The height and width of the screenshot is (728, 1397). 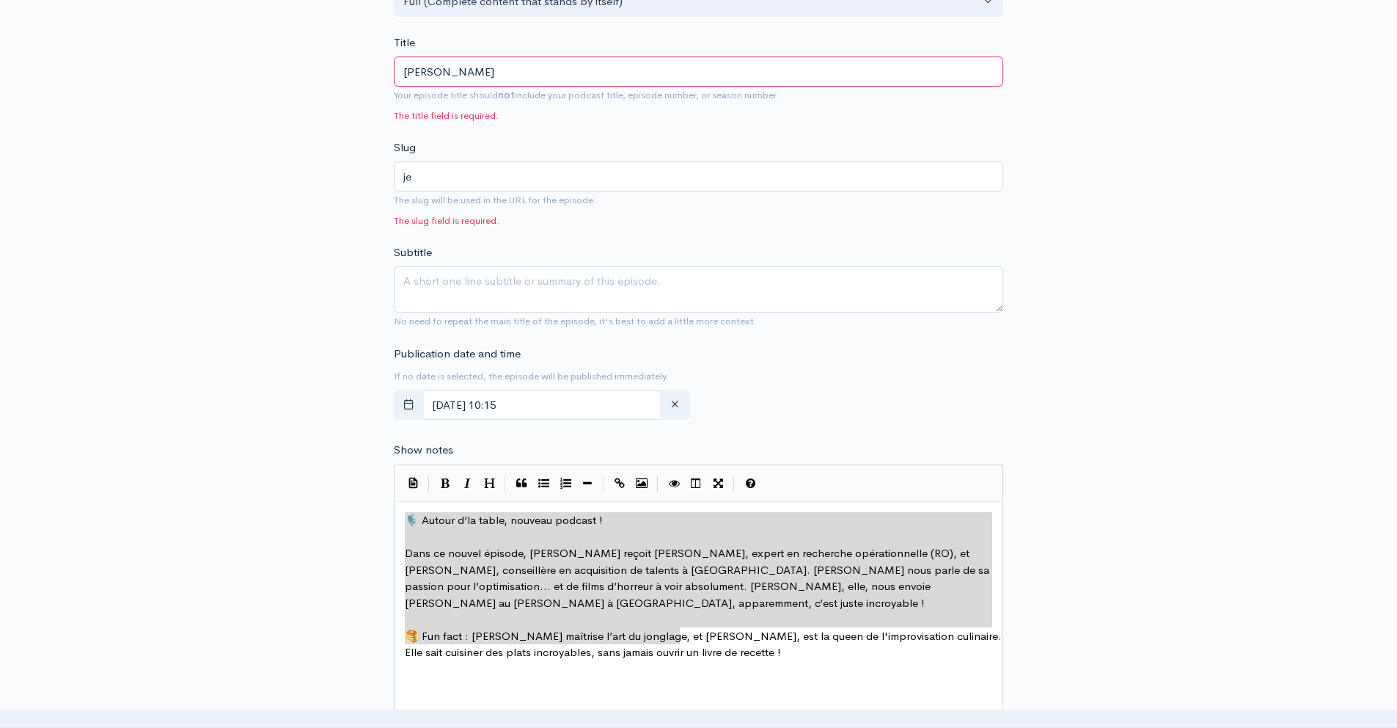 What do you see at coordinates (445, 483) in the screenshot?
I see `button: Bold` at bounding box center [445, 483].